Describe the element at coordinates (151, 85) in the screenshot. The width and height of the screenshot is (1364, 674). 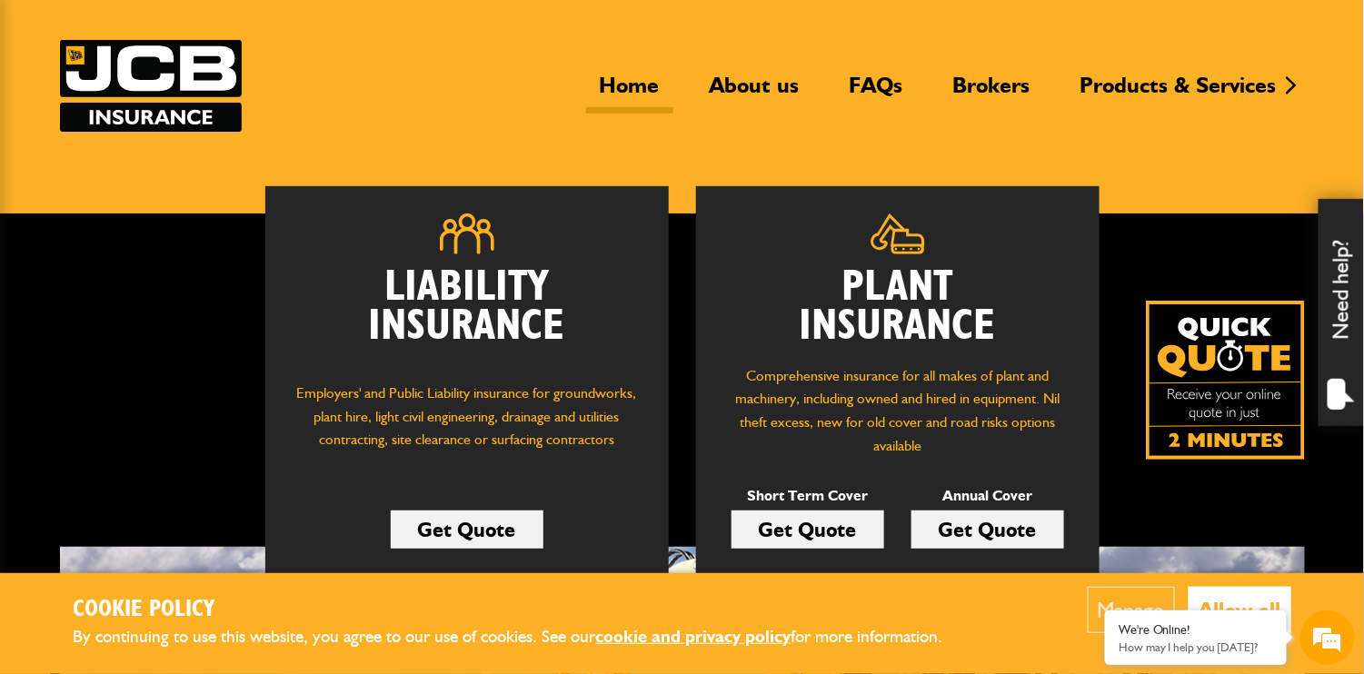
I see `a: JCB Insurance Services` at that location.